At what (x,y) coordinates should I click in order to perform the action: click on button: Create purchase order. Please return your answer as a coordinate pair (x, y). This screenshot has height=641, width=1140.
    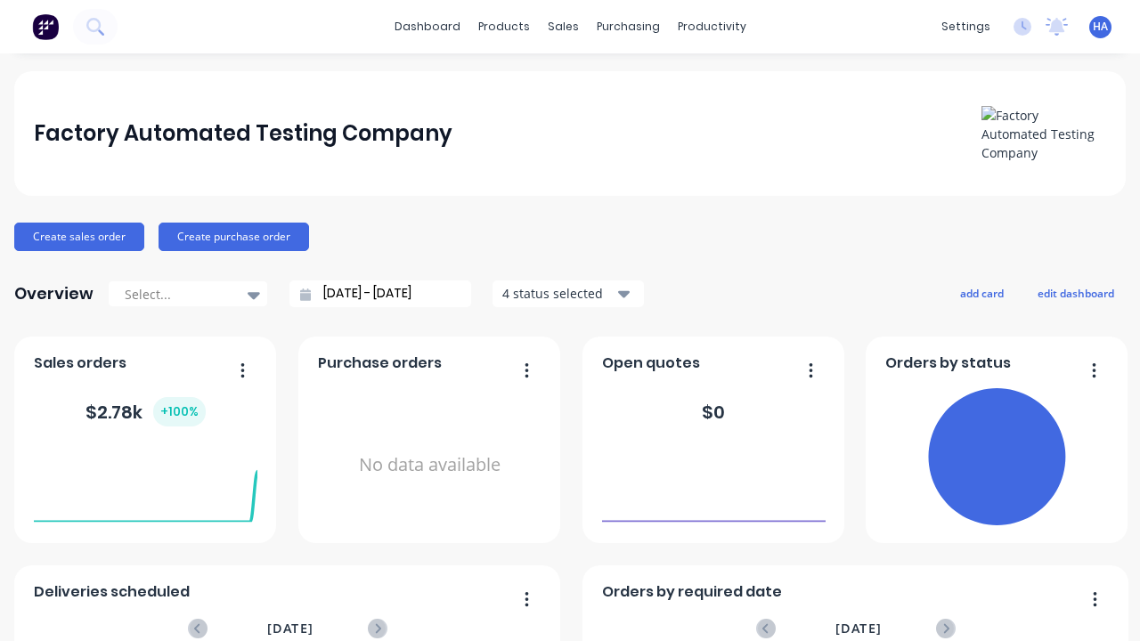
    Looking at the image, I should click on (233, 237).